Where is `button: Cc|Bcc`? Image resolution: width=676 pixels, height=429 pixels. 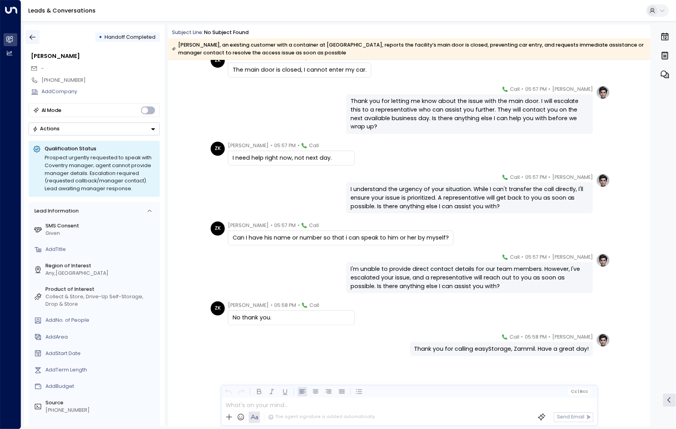 button: Cc|Bcc is located at coordinates (579, 391).